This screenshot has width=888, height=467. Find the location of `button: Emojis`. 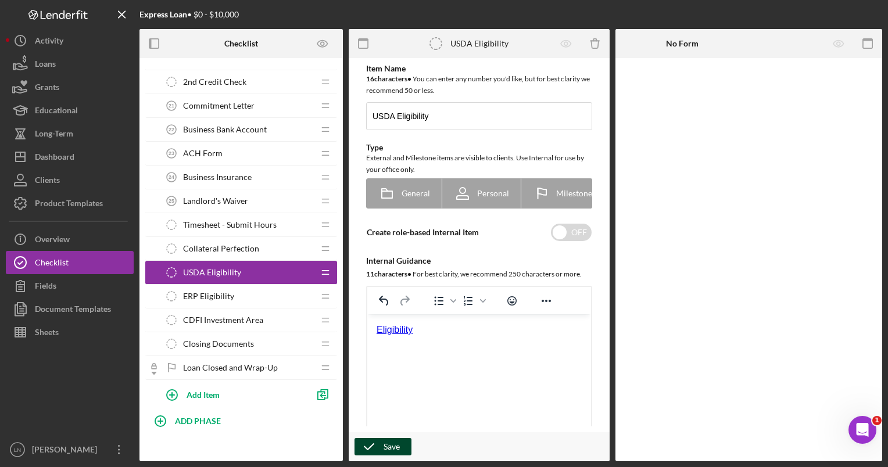

button: Emojis is located at coordinates (512, 301).